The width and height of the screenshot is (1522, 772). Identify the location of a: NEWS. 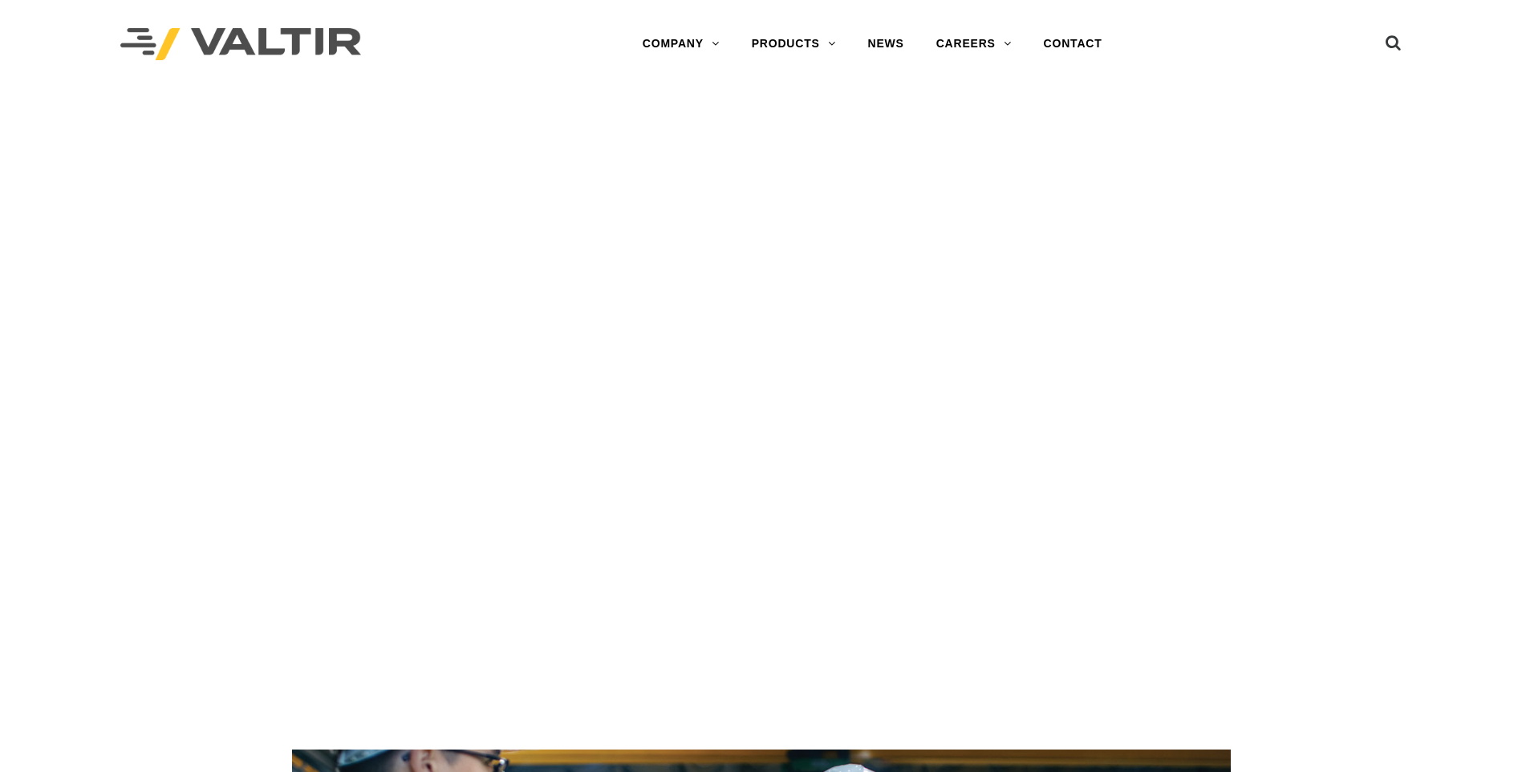
(886, 44).